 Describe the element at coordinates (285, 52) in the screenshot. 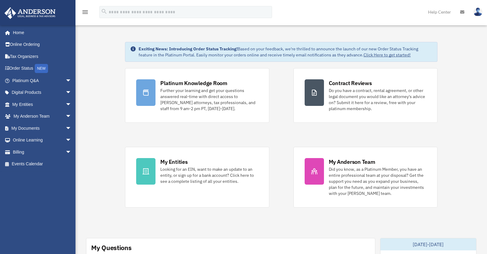

I see `div: Based on your feedback, we're thrilled to announce the launch of our new Order Status Tracking fe...` at that location.